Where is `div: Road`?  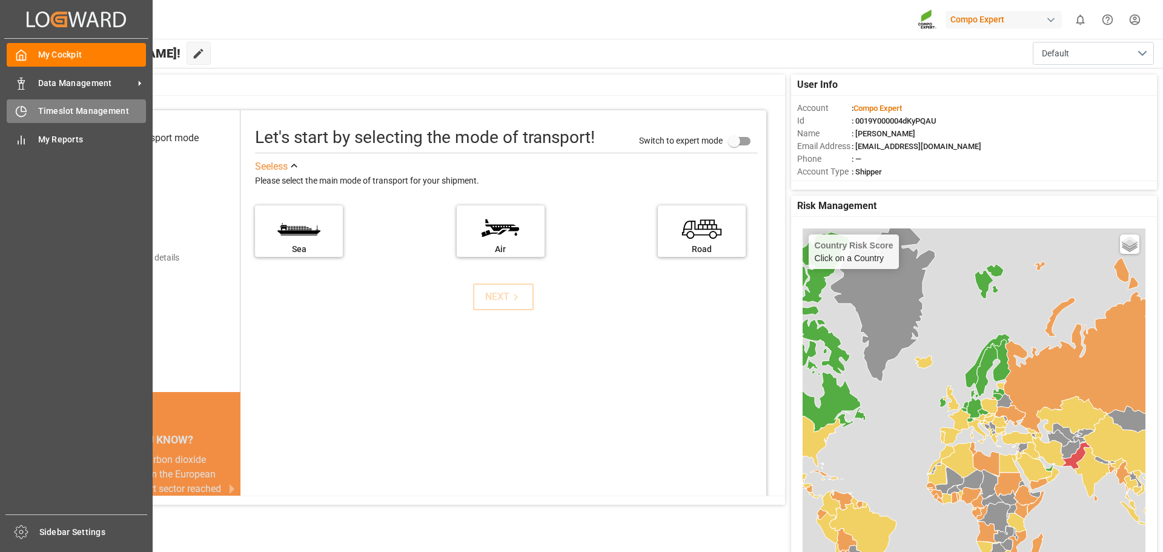 div: Road is located at coordinates (701, 249).